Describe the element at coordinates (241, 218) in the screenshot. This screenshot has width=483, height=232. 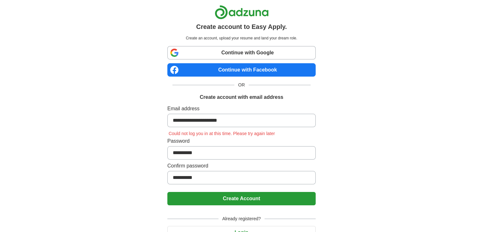
I see `span: Already registered?` at that location.